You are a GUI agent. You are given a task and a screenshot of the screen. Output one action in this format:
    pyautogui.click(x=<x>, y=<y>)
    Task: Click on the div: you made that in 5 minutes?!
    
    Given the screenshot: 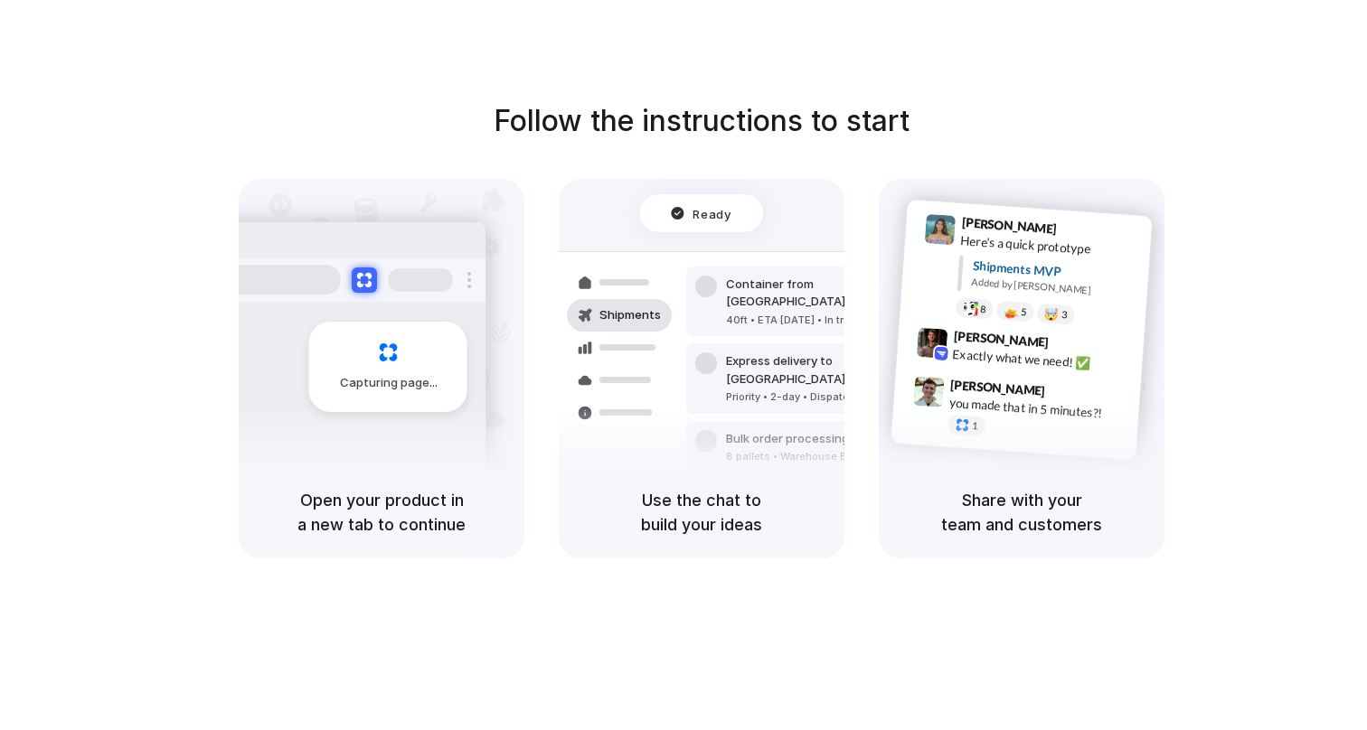 What is the action you would take?
    pyautogui.click(x=1039, y=409)
    